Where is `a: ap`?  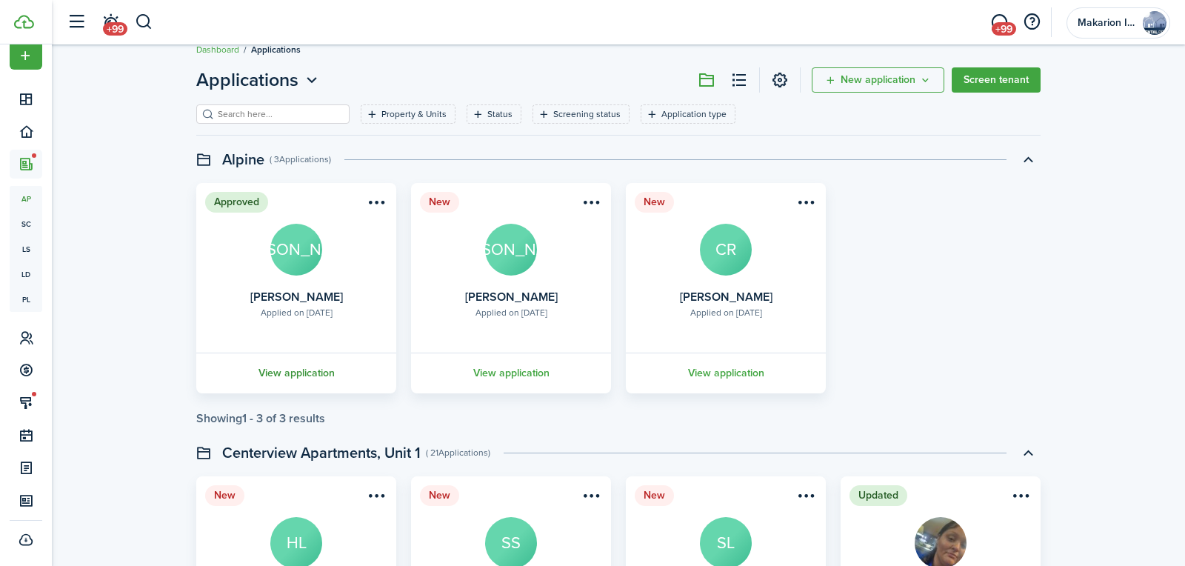
a: ap is located at coordinates (26, 198).